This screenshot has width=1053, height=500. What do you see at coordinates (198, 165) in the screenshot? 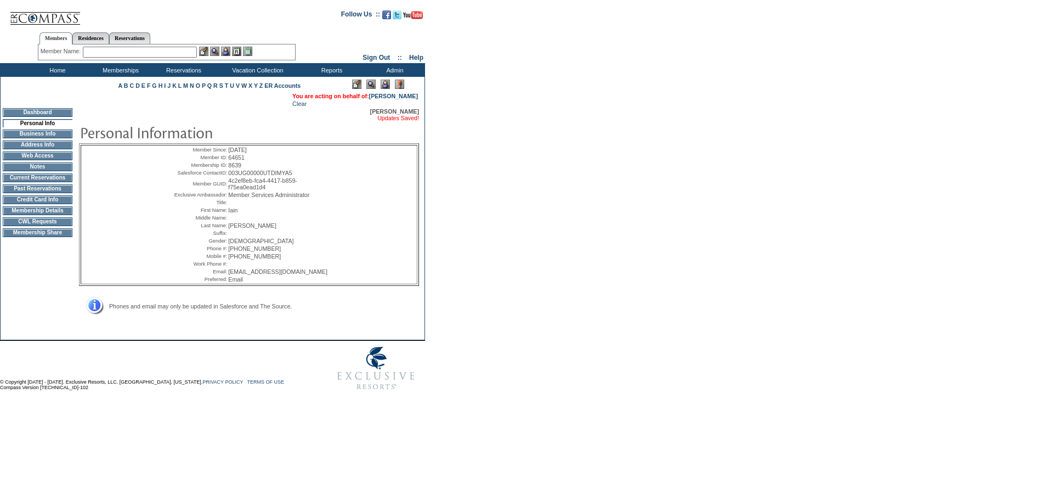
I see `td: Membership ID:` at bounding box center [198, 165].